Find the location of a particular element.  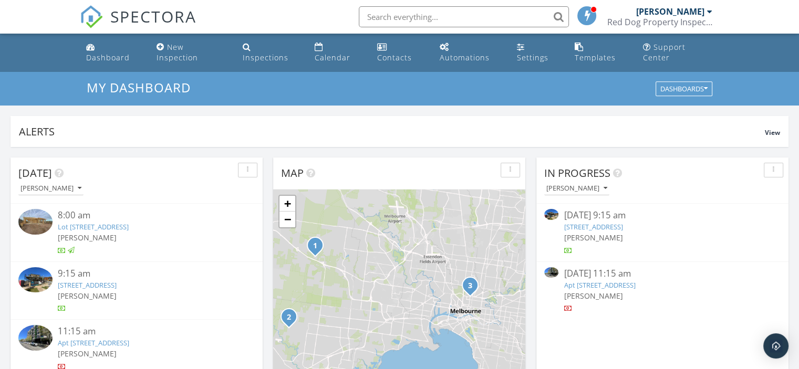

a: Contacts is located at coordinates (400, 53).